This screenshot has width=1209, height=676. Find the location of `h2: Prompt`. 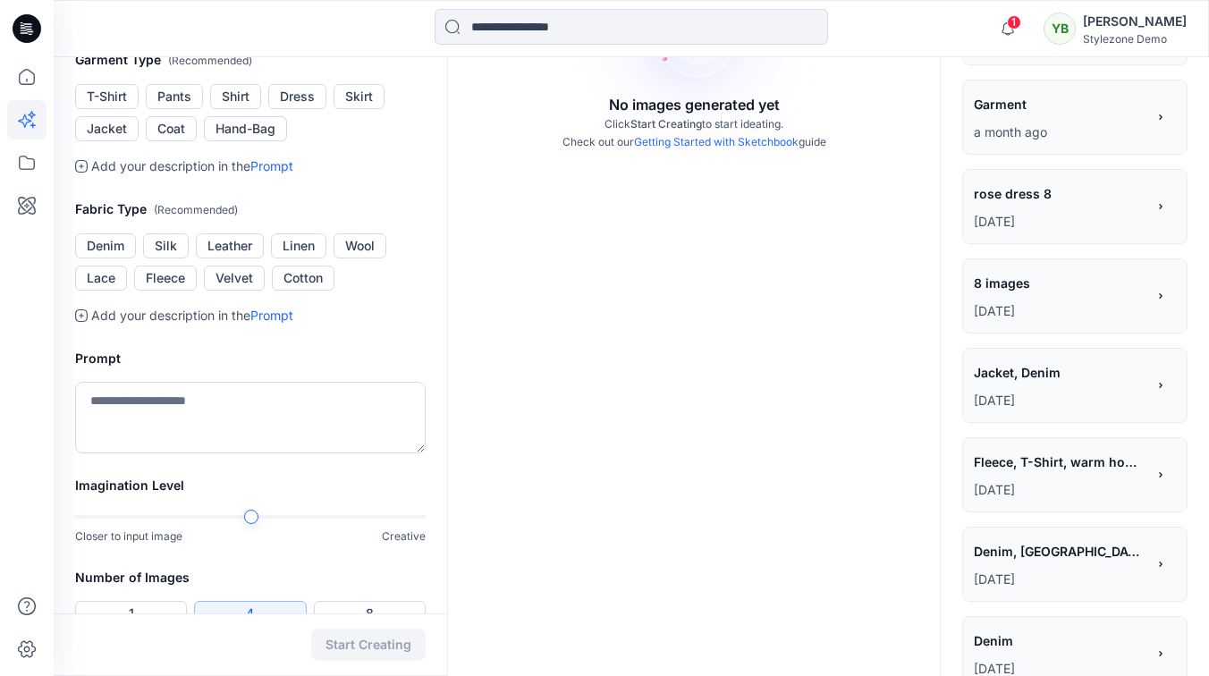

h2: Prompt is located at coordinates (250, 359).